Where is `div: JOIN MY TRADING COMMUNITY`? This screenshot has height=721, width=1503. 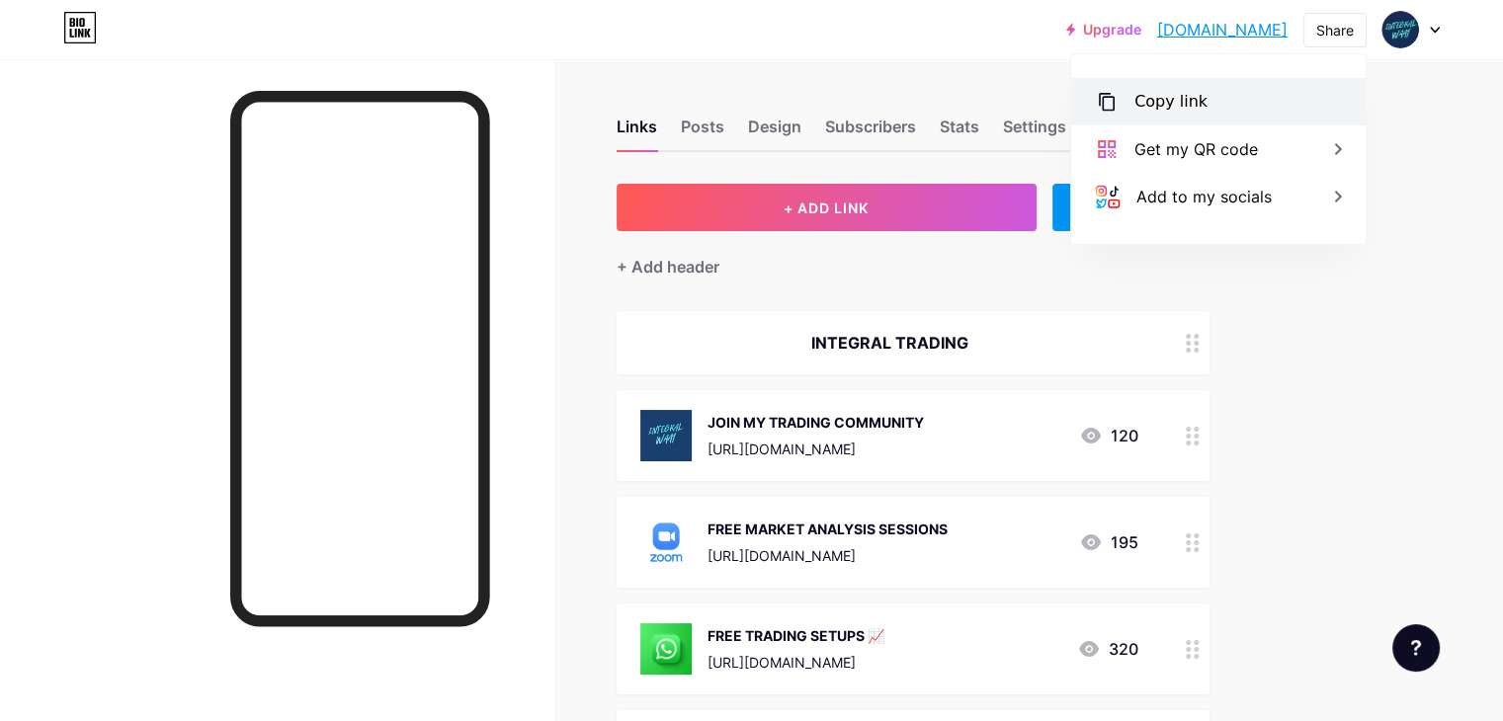 div: JOIN MY TRADING COMMUNITY is located at coordinates (815, 422).